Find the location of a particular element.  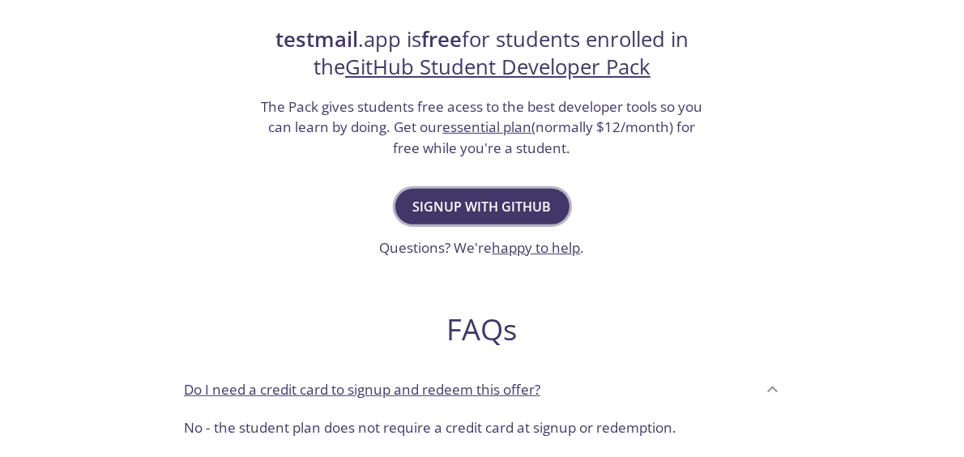

a: happy to help is located at coordinates (537, 247).